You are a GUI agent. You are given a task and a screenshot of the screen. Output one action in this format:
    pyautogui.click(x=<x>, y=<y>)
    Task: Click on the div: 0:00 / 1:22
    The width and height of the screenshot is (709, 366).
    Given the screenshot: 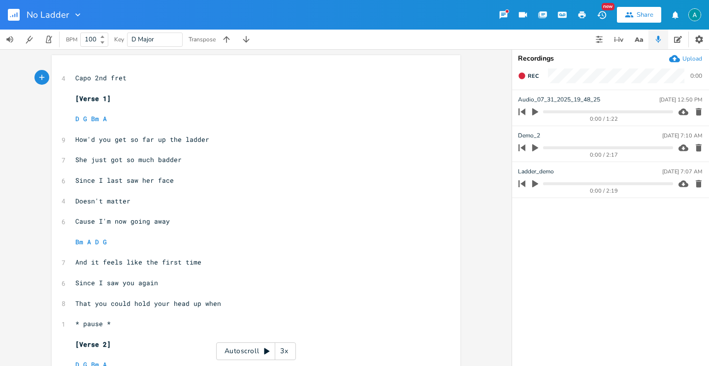 What is the action you would take?
    pyautogui.click(x=604, y=119)
    